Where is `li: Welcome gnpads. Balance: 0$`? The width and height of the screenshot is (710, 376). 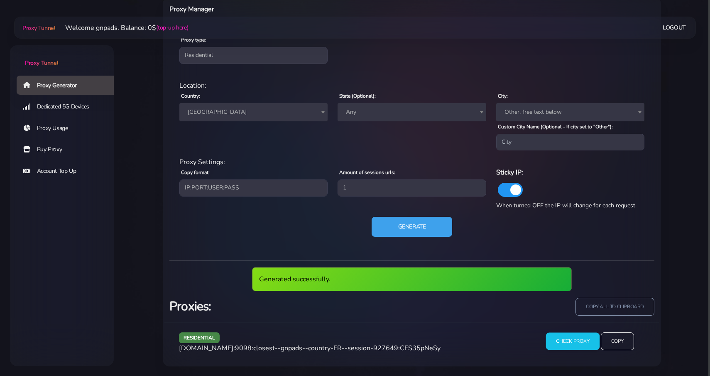
li: Welcome gnpads. Balance: 0$ is located at coordinates (122, 28).